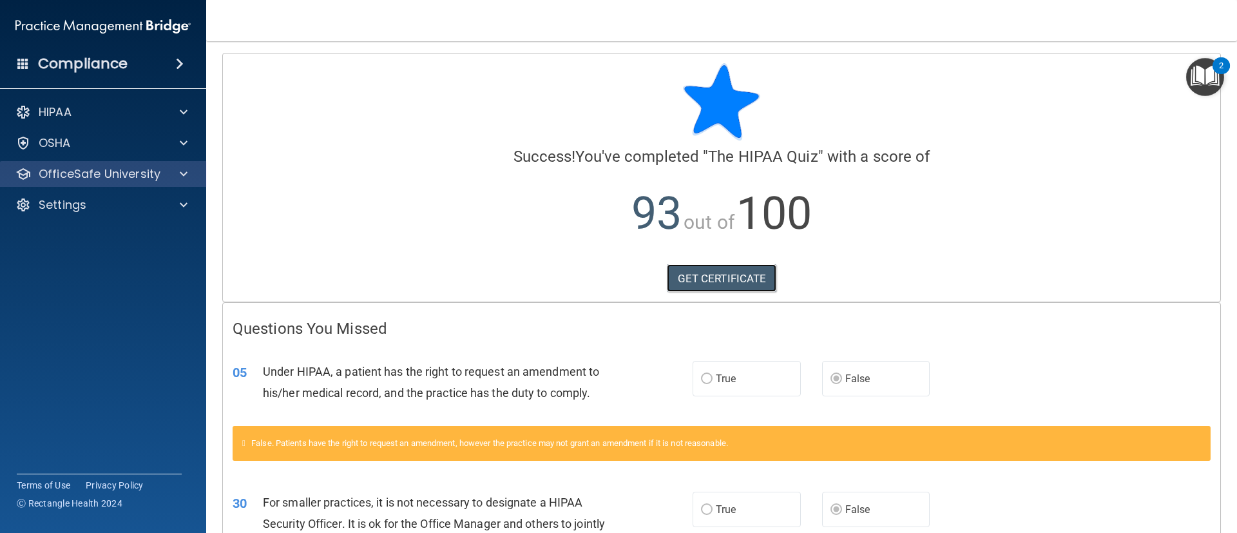 This screenshot has height=533, width=1237. What do you see at coordinates (1205, 77) in the screenshot?
I see `button: Open Resource Center, 2 new notifications` at bounding box center [1205, 77].